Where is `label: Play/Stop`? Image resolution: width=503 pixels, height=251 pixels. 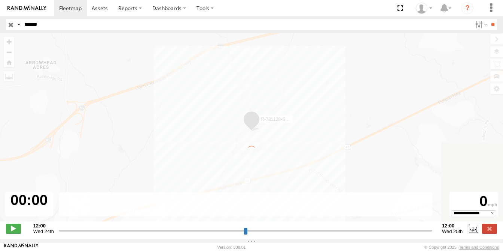
label: Play/Stop is located at coordinates (13, 229).